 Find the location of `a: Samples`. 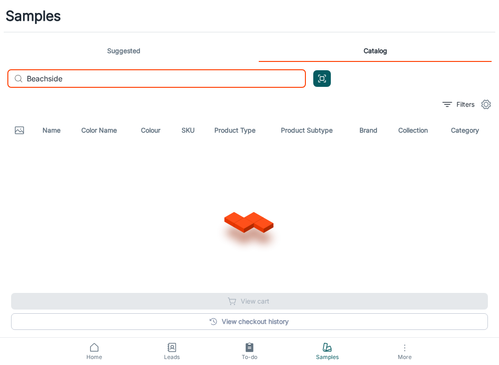

a: Samples is located at coordinates (327, 351).